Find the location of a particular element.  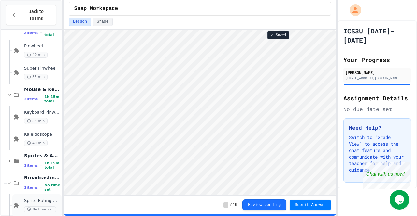

p: Switch to "Grade View" to access the chat feature and communicate with your teacher for help and ... is located at coordinates (377, 154).